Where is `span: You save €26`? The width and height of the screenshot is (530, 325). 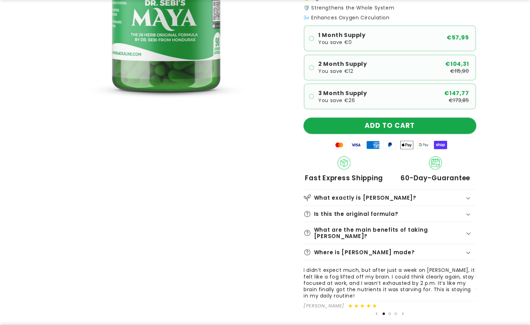
span: You save €26 is located at coordinates (337, 100).